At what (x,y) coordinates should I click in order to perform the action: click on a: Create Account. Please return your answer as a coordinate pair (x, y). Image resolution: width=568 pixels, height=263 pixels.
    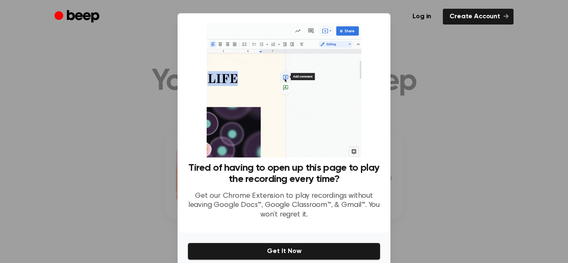
    Looking at the image, I should click on (478, 17).